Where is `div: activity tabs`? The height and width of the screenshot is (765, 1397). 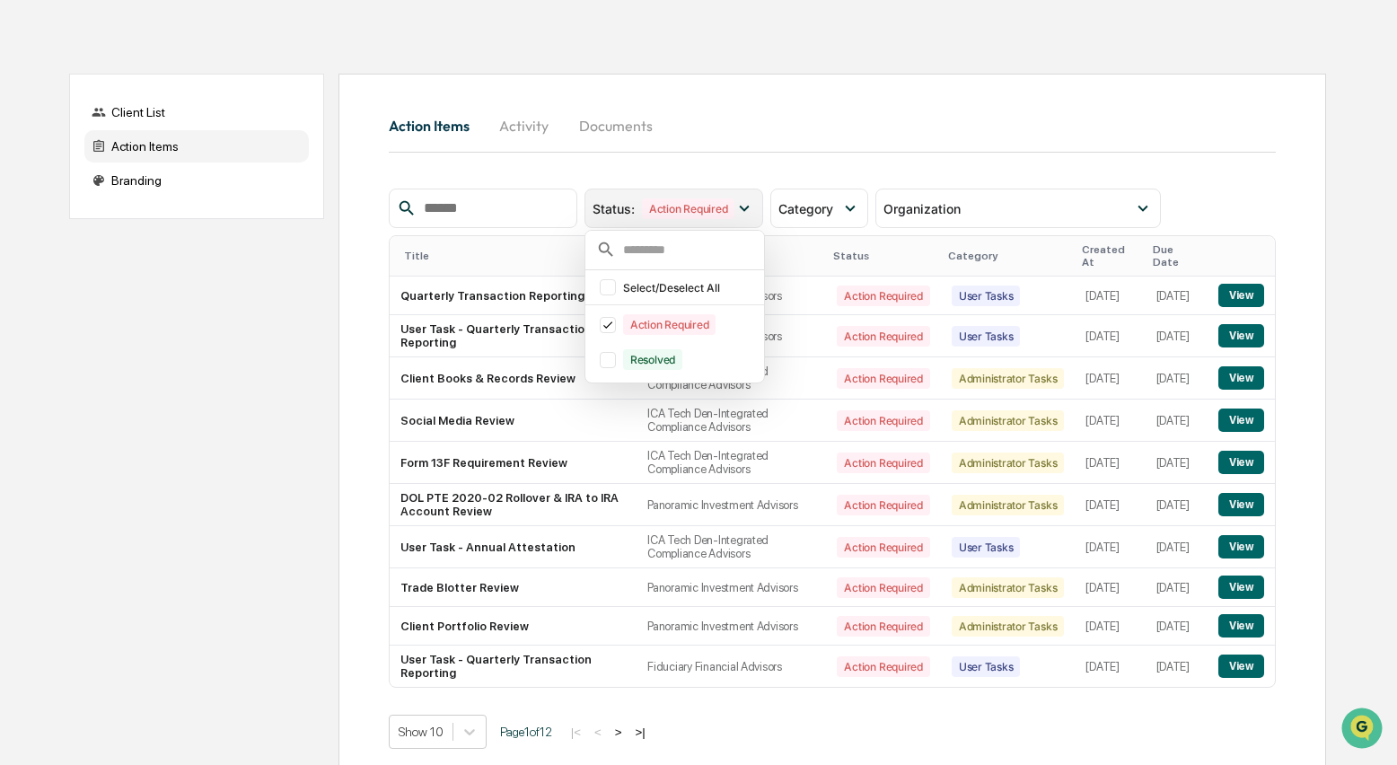
div: activity tabs is located at coordinates (832, 126).